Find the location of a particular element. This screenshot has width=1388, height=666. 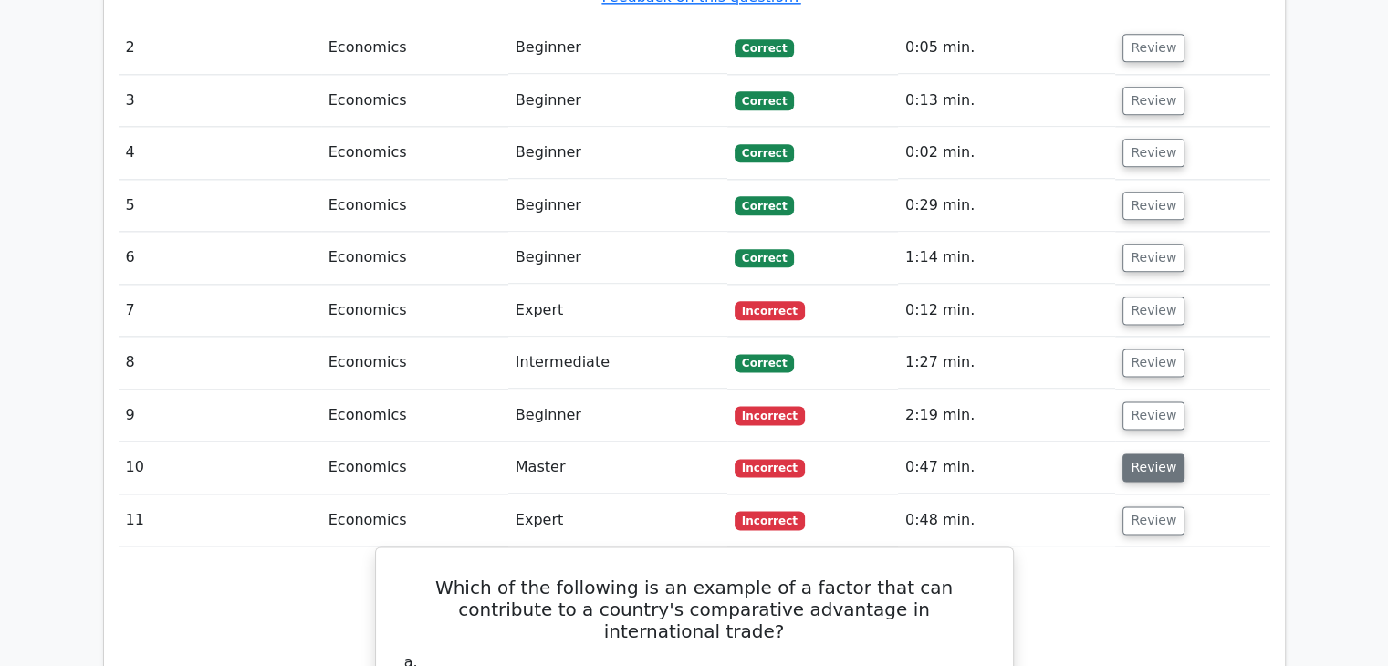

td: 2:19 min. is located at coordinates (1006, 415).